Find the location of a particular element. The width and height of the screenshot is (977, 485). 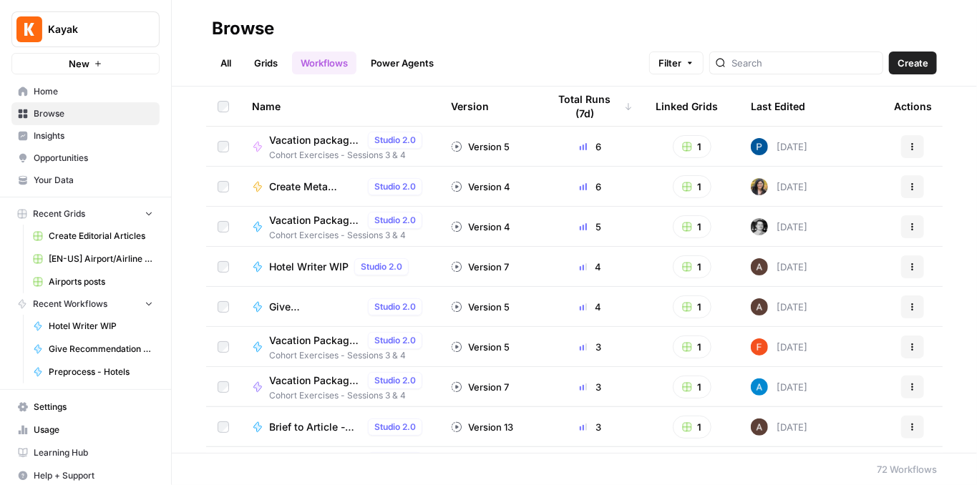

a: Hotel Writer WIP is located at coordinates (93, 326).